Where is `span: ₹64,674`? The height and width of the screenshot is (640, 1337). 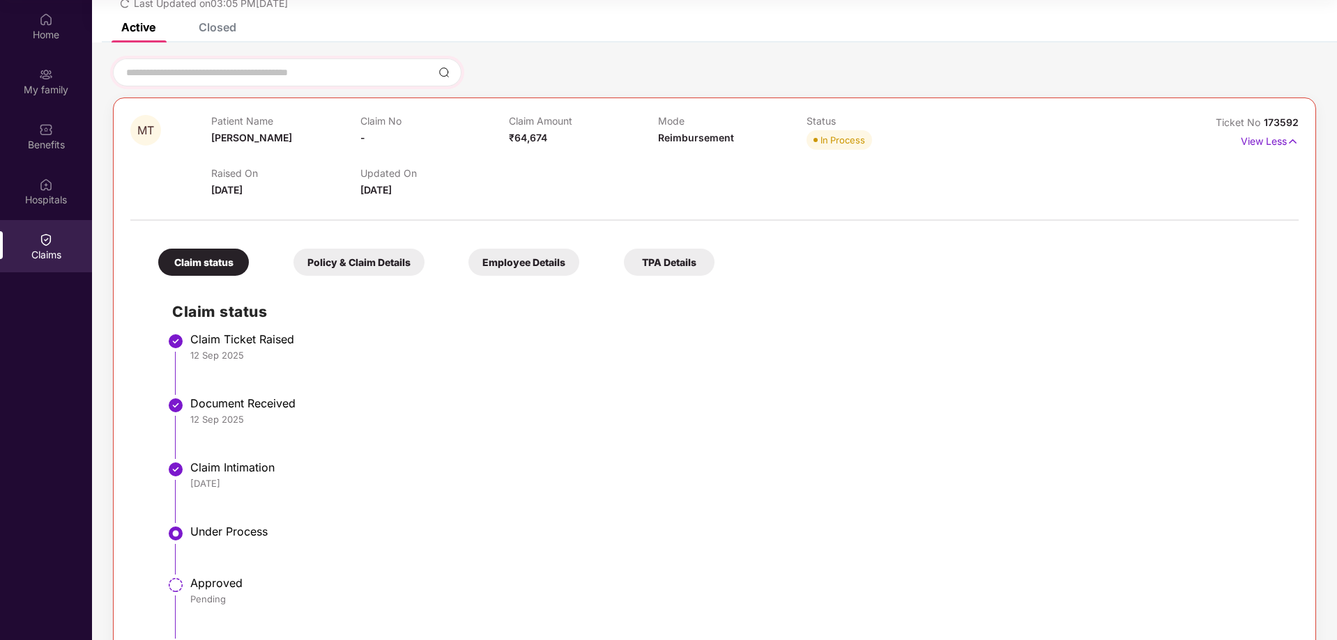
span: ₹64,674 is located at coordinates (528, 137).